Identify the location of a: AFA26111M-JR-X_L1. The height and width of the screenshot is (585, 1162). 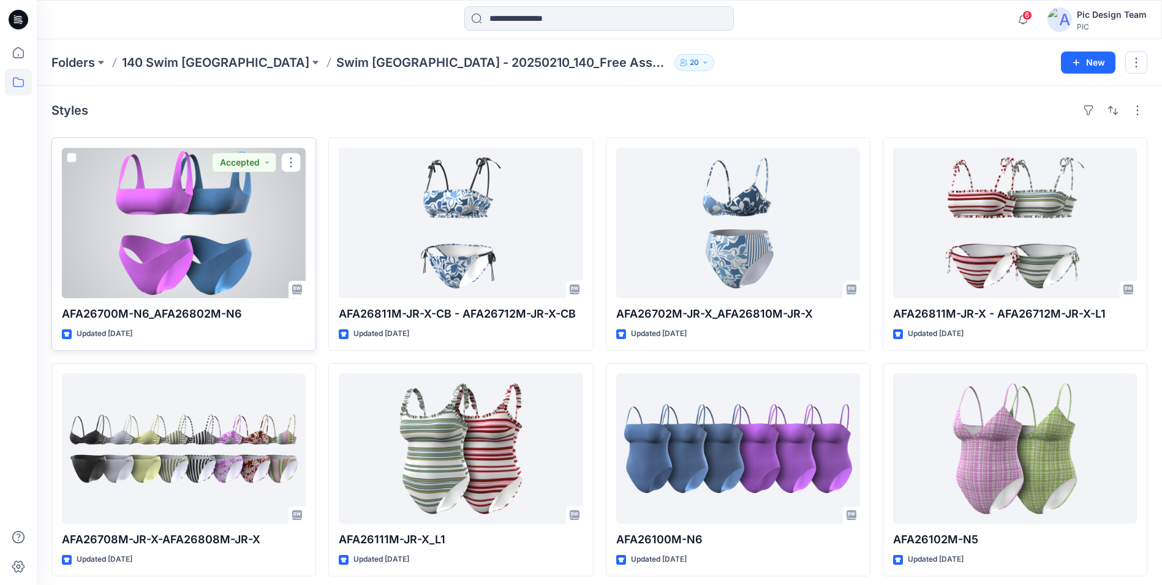
(461, 448).